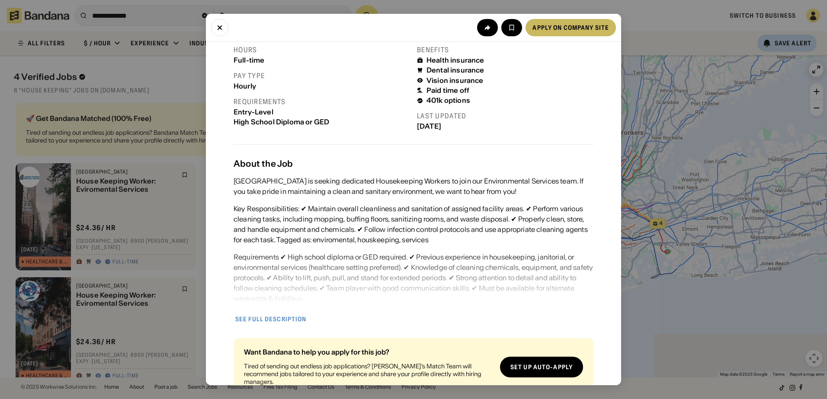  Describe the element at coordinates (505, 116) in the screenshot. I see `div: Last updated` at that location.